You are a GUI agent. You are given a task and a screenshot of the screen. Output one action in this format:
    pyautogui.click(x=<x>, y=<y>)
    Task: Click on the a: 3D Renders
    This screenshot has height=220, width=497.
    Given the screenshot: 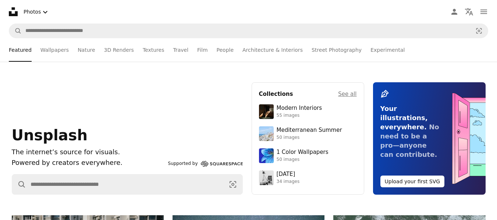 What is the action you would take?
    pyautogui.click(x=119, y=50)
    